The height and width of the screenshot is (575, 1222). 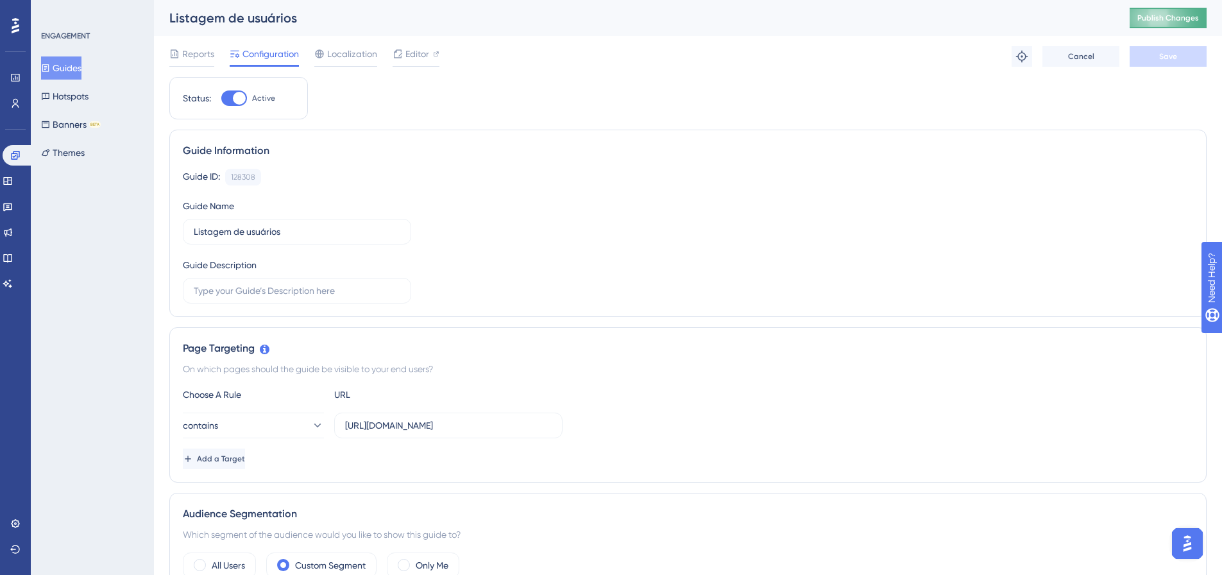 What do you see at coordinates (330, 565) in the screenshot?
I see `label: Custom Segment` at bounding box center [330, 565].